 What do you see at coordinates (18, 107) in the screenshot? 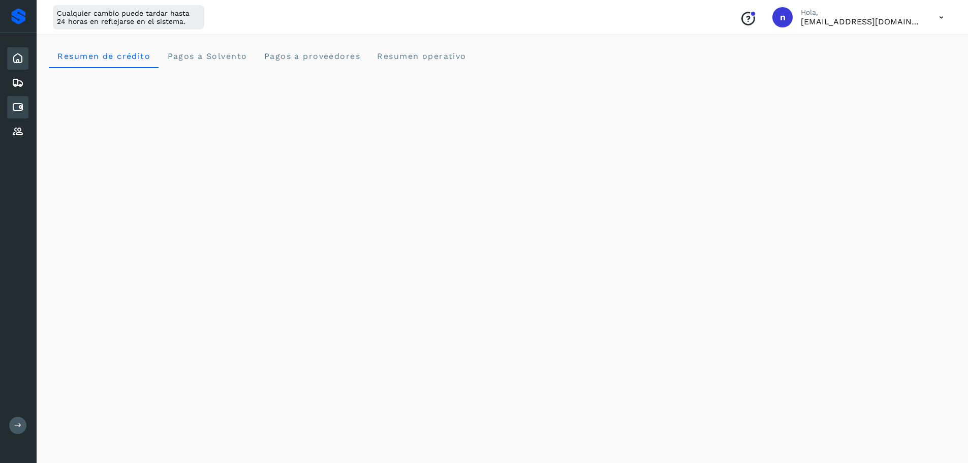
I see `div: Cuentas por pagar` at bounding box center [18, 107].